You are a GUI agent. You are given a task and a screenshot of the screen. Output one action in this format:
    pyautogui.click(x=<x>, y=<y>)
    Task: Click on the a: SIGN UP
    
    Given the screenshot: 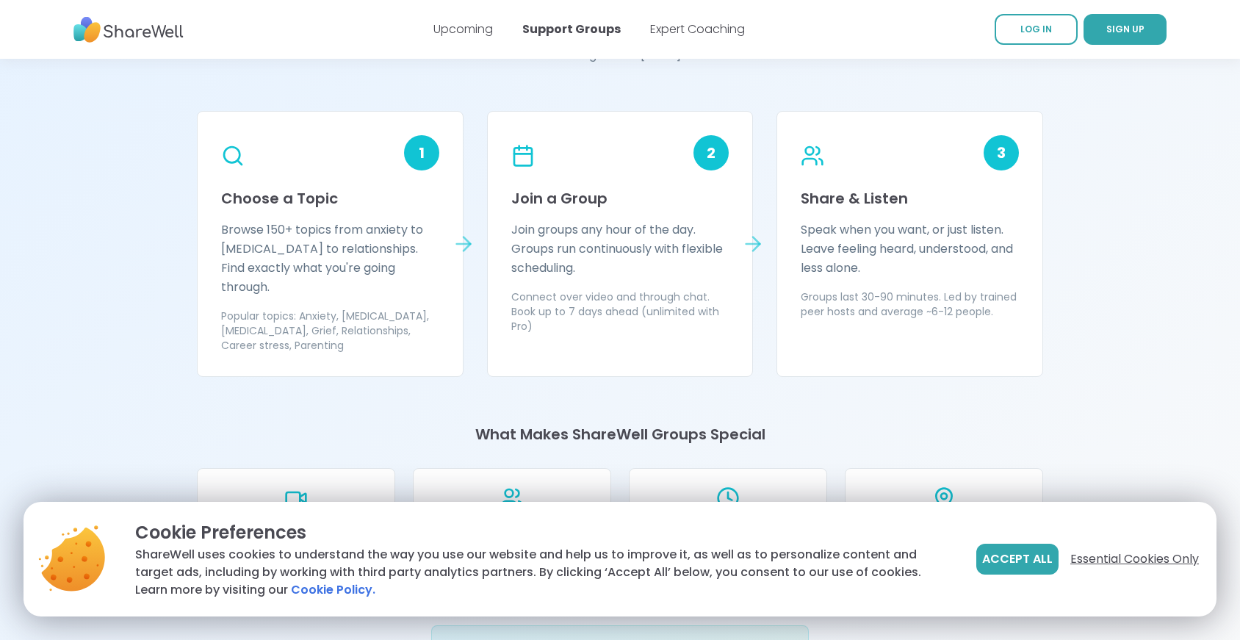 What is the action you would take?
    pyautogui.click(x=1125, y=29)
    